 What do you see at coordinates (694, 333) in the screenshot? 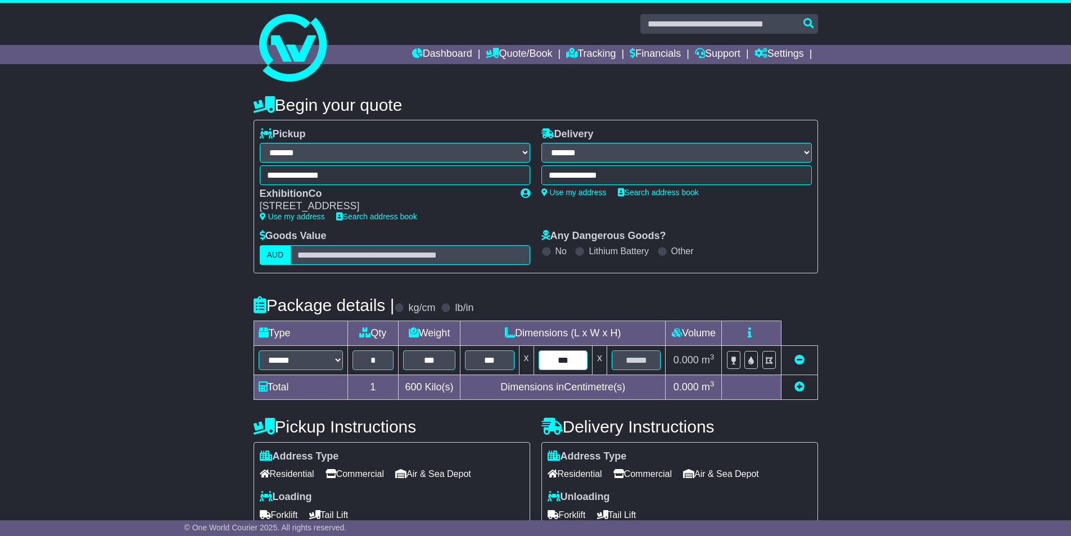
I see `td: Volume` at bounding box center [694, 333].